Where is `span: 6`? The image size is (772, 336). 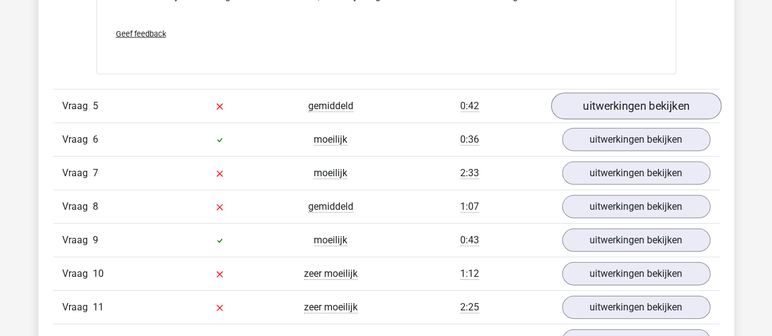 span: 6 is located at coordinates (95, 139).